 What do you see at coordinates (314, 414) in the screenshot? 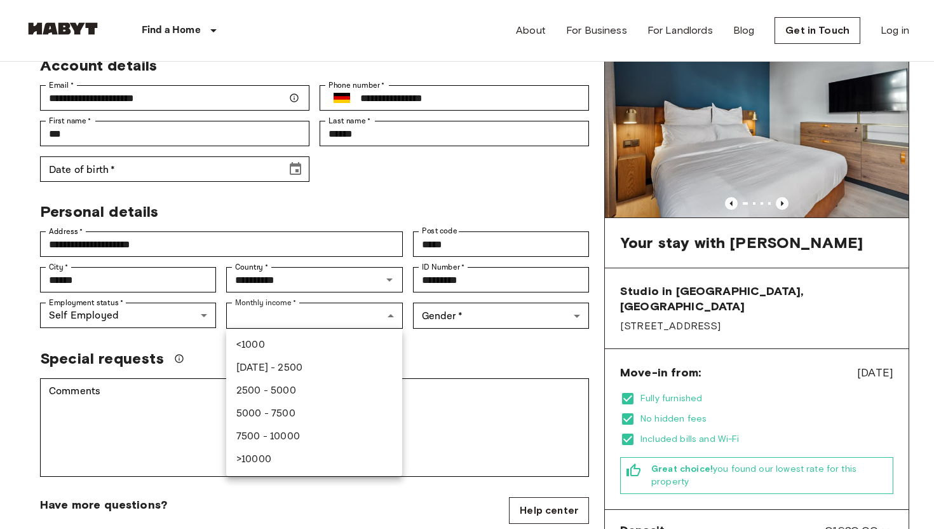
I see `li: 5000 - 7500` at bounding box center [314, 414].